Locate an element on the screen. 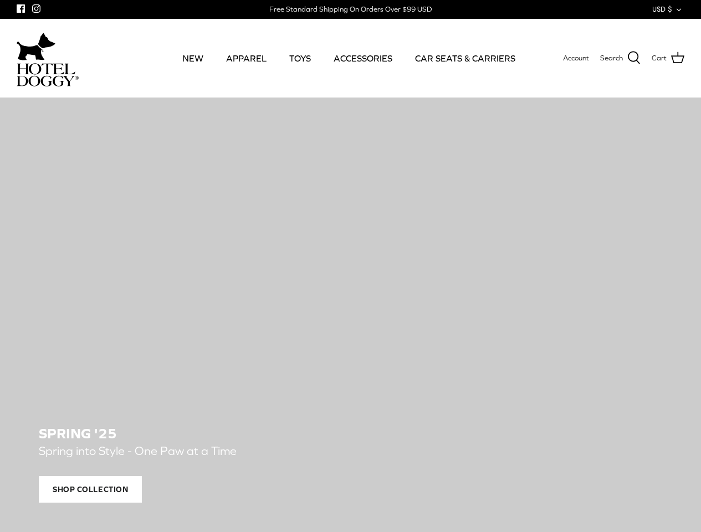 Image resolution: width=701 pixels, height=532 pixels. a: ACCESSORIES is located at coordinates (363, 58).